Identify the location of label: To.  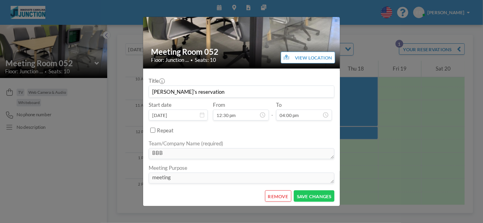
(279, 105).